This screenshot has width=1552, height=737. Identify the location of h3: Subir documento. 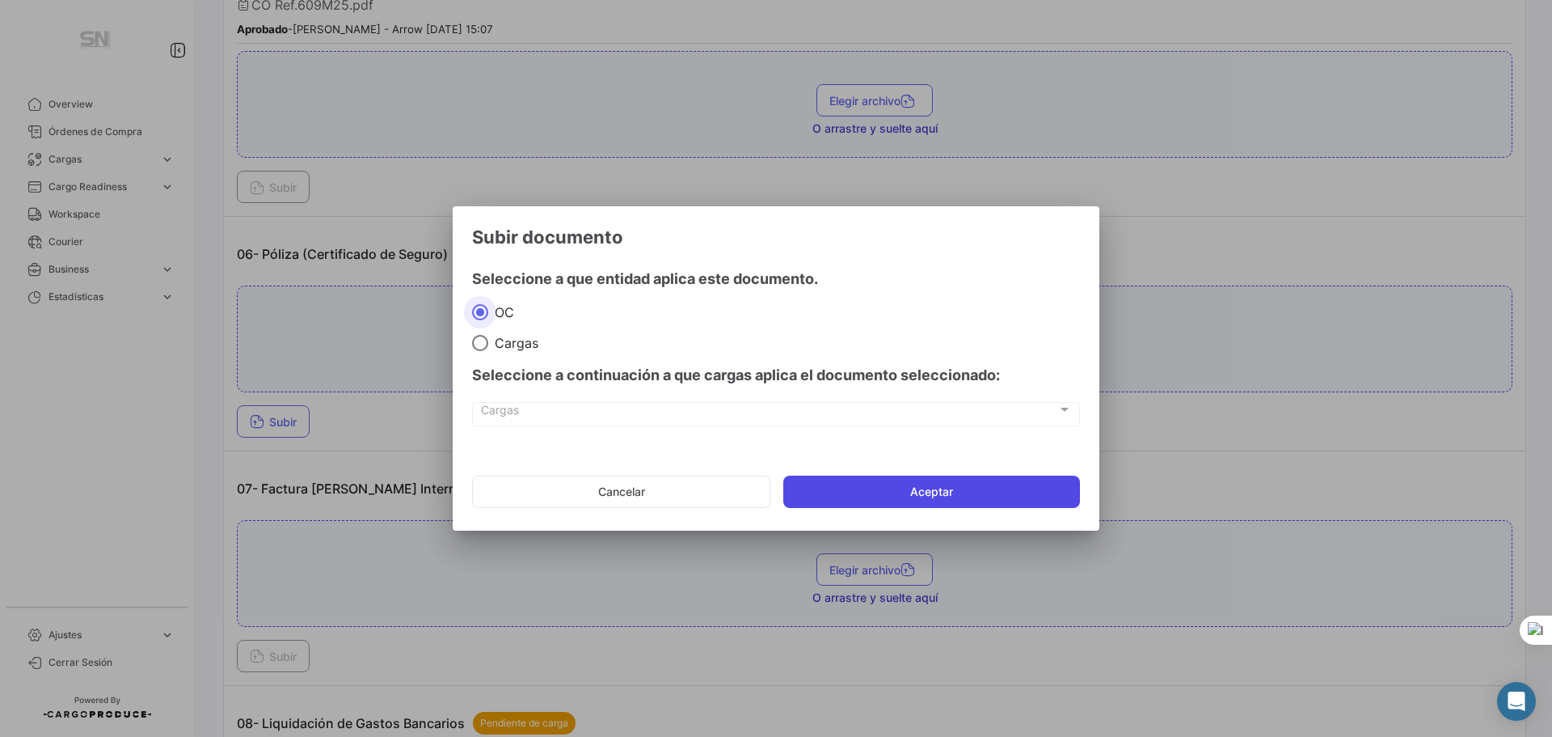
(776, 237).